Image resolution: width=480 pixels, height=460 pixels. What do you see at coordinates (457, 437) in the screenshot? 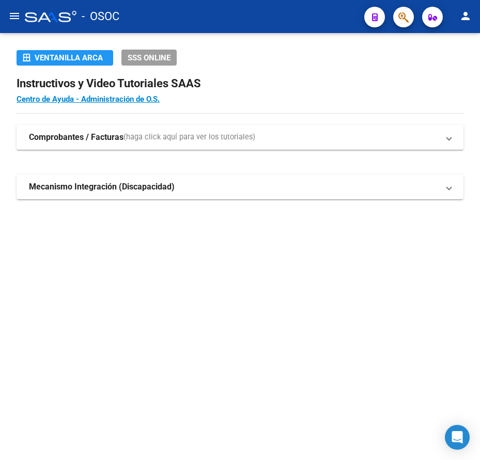
I see `div: Open Intercom Messenger` at bounding box center [457, 437].